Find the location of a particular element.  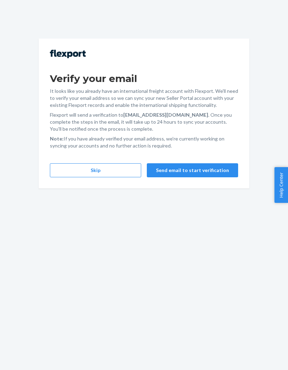

span: Help Center is located at coordinates (281, 185).